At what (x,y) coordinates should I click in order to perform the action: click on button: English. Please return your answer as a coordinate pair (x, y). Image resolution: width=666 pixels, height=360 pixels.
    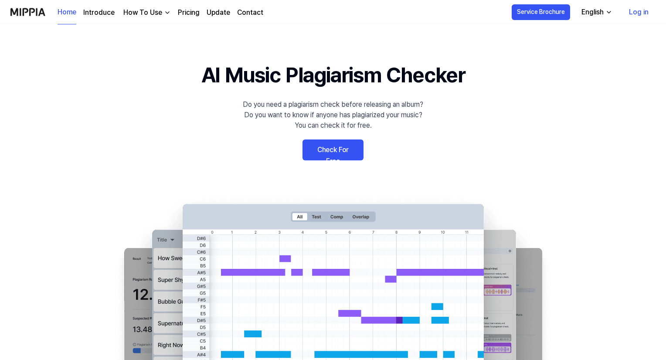
    Looking at the image, I should click on (596, 12).